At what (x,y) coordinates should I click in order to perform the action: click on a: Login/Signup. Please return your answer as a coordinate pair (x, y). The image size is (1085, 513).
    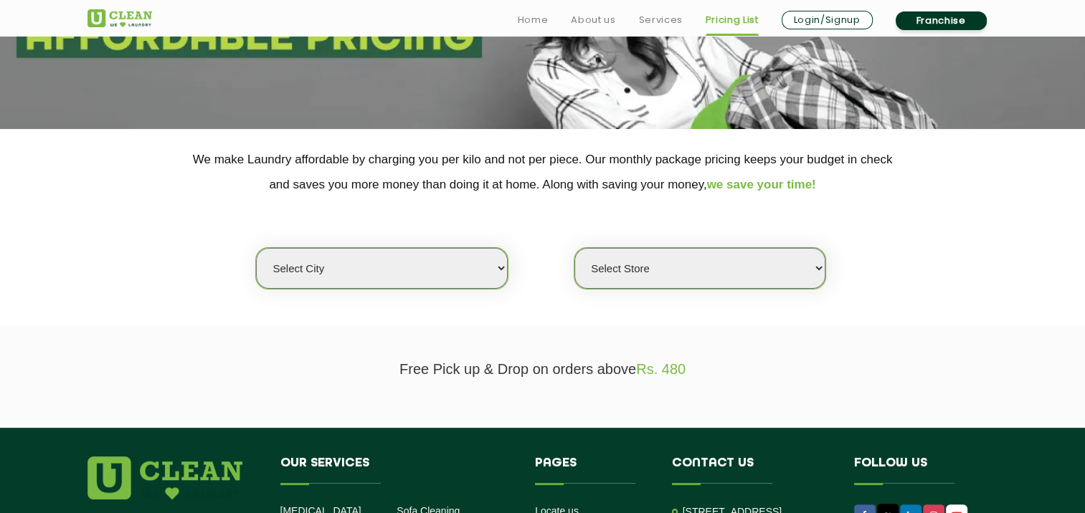
    Looking at the image, I should click on (827, 20).